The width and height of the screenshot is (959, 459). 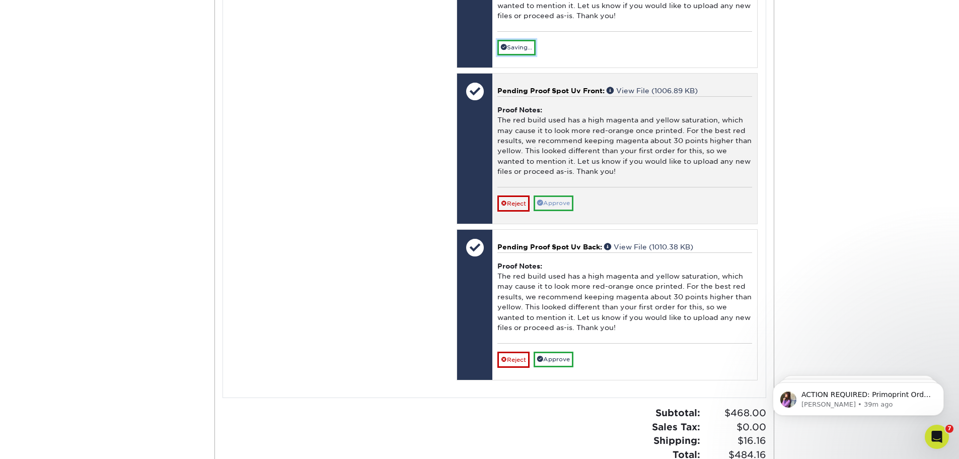 What do you see at coordinates (109, 43) in the screenshot?
I see `p: Message from Erica, sent 39m ago` at bounding box center [109, 43].